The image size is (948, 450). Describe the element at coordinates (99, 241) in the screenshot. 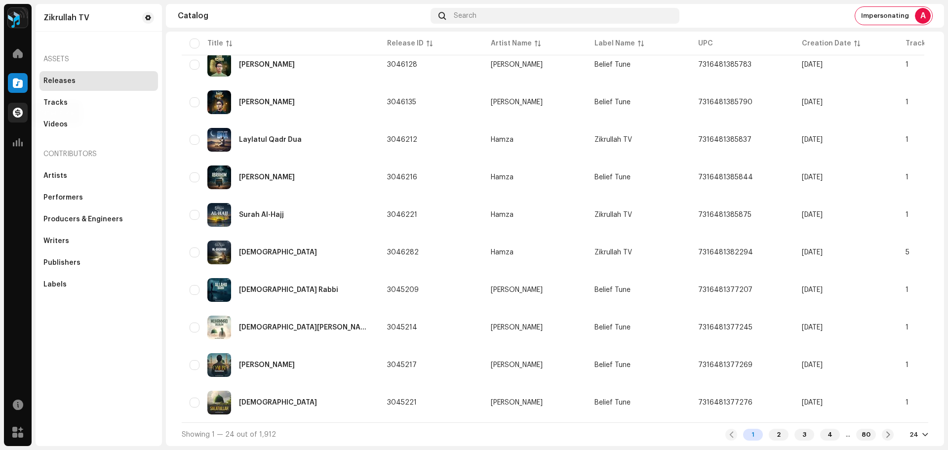

I see `re-m-nav-item: Writers` at that location.